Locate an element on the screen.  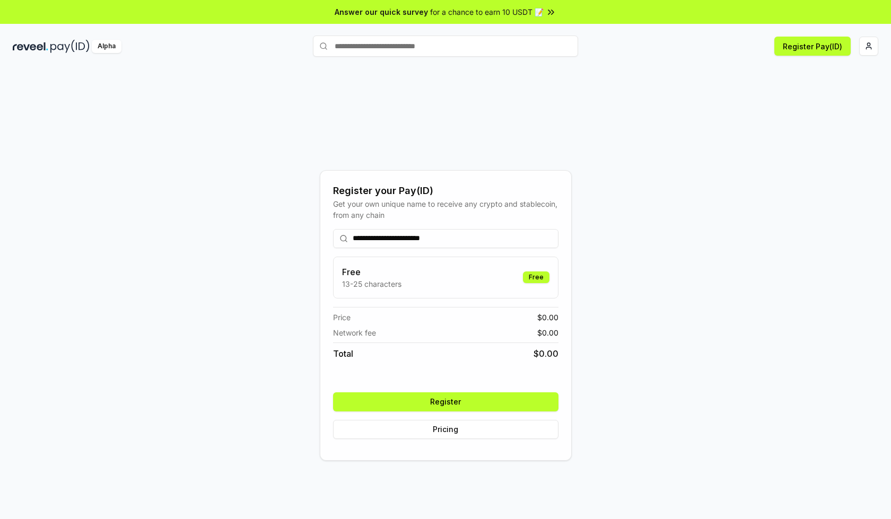
button: Register is located at coordinates (445, 402).